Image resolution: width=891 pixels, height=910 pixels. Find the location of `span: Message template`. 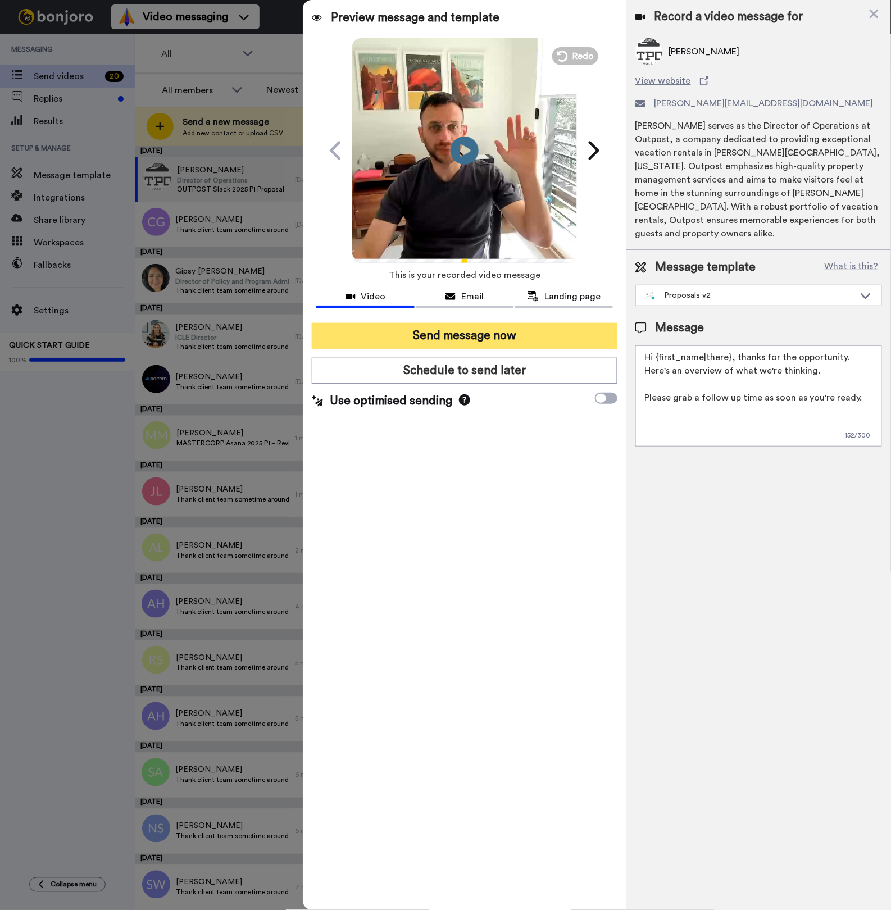

span: Message template is located at coordinates (705, 267).